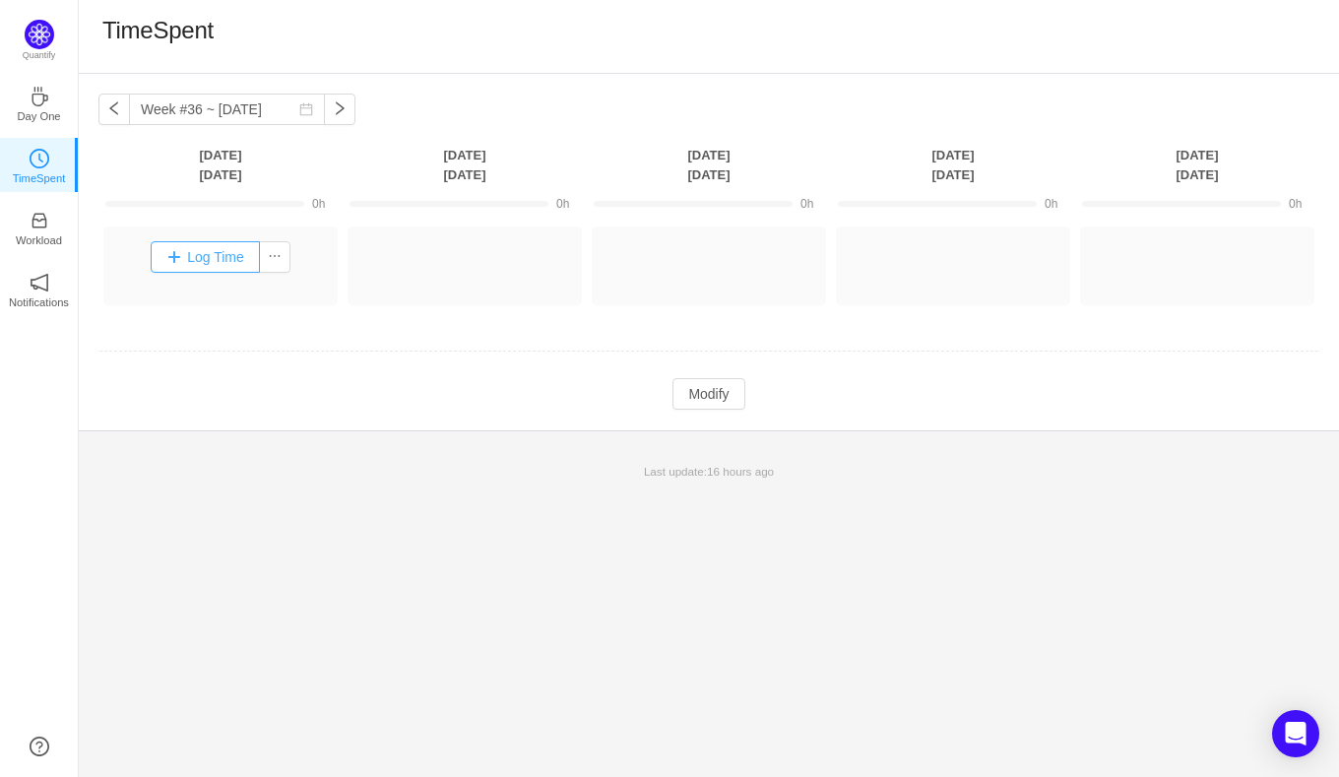 The height and width of the screenshot is (777, 1339). Describe the element at coordinates (227, 109) in the screenshot. I see `input: Select a week` at that location.